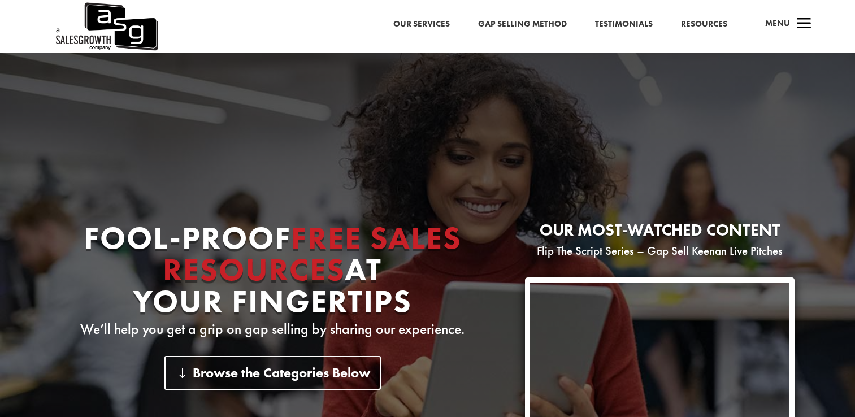  Describe the element at coordinates (421, 24) in the screenshot. I see `a: Our Services` at that location.